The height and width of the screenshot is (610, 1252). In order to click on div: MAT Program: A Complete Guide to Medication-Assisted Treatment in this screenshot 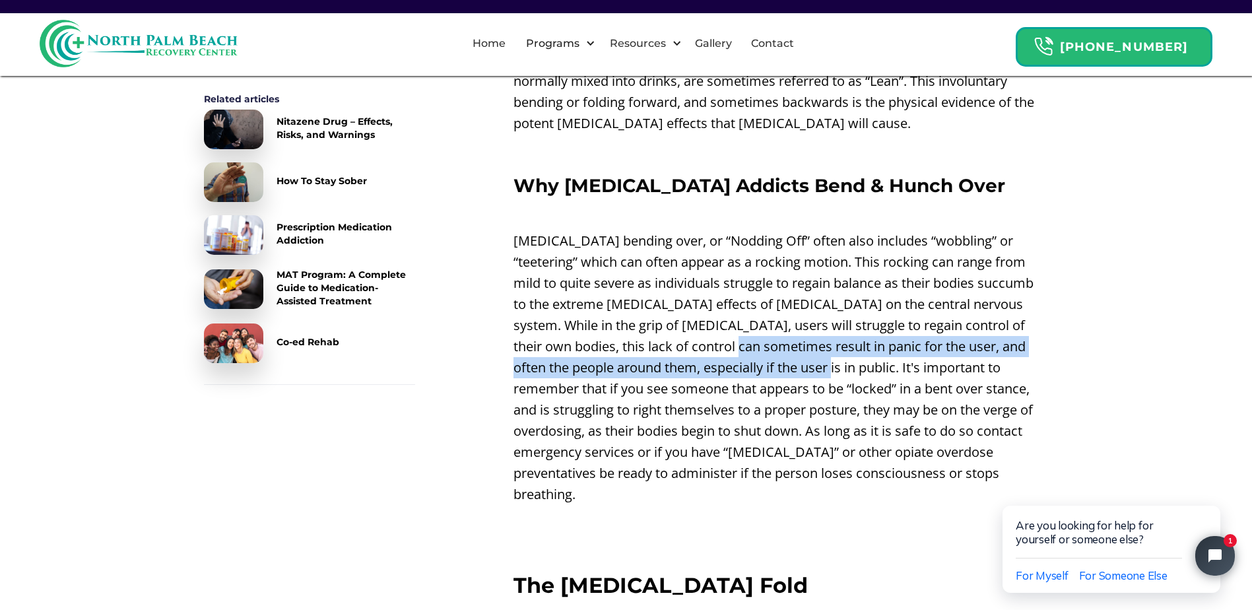, I will do `click(346, 288)`.